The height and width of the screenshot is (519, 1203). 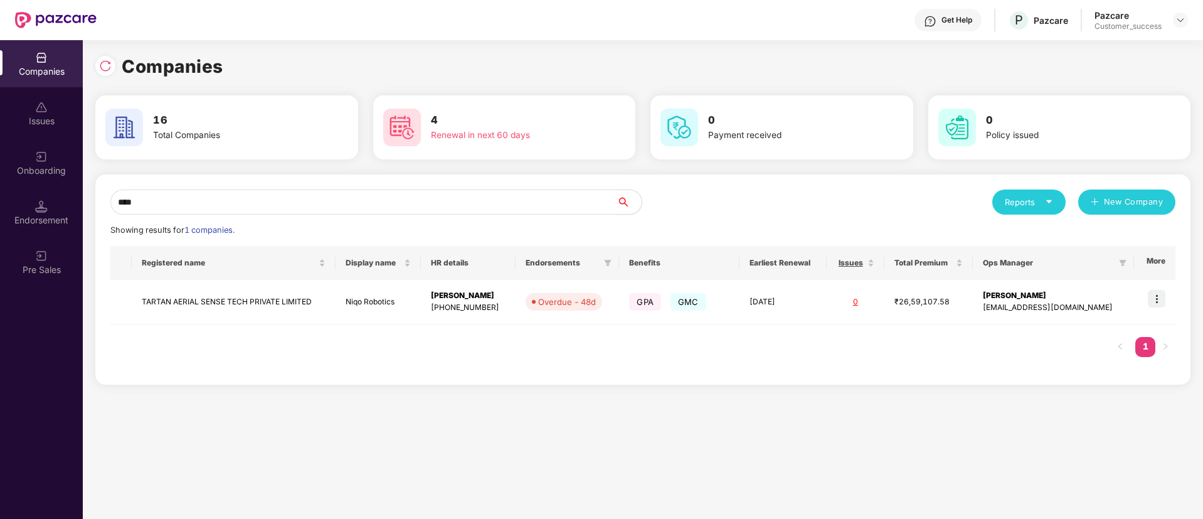 What do you see at coordinates (378, 302) in the screenshot?
I see `td: Niqo Robotics` at bounding box center [378, 302].